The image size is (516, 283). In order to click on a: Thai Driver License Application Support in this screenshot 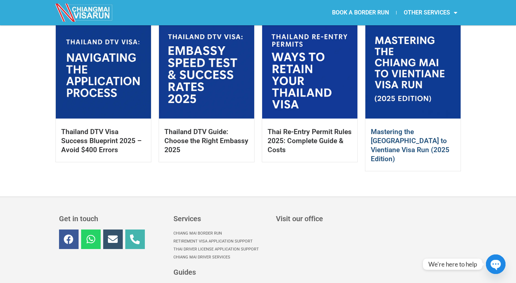, I will do `click(221, 250)`.